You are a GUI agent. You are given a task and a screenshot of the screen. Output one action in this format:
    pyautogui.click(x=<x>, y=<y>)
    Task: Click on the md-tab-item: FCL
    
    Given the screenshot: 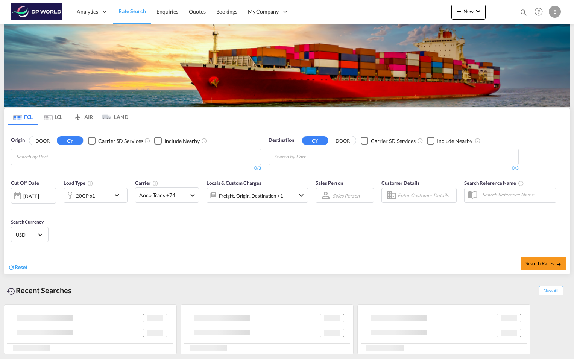 What is the action you would take?
    pyautogui.click(x=23, y=117)
    